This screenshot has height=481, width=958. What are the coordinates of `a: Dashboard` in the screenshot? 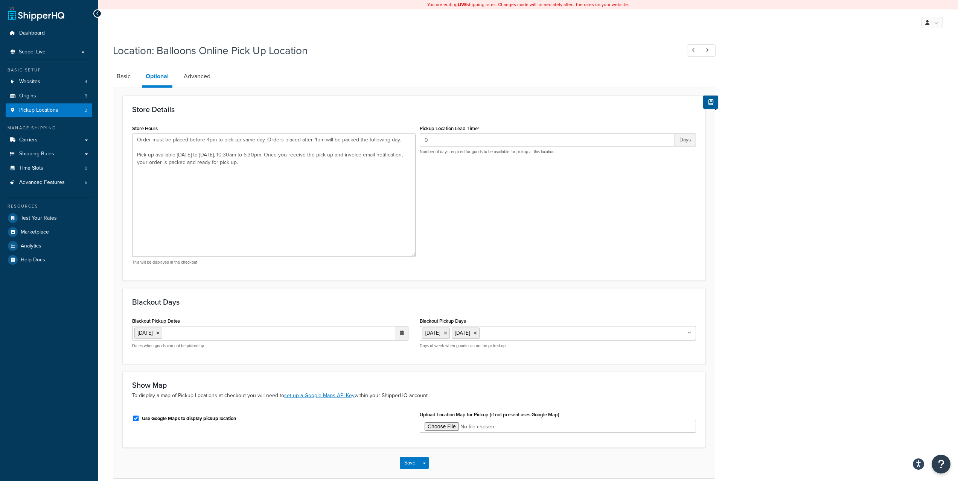 It's located at (49, 33).